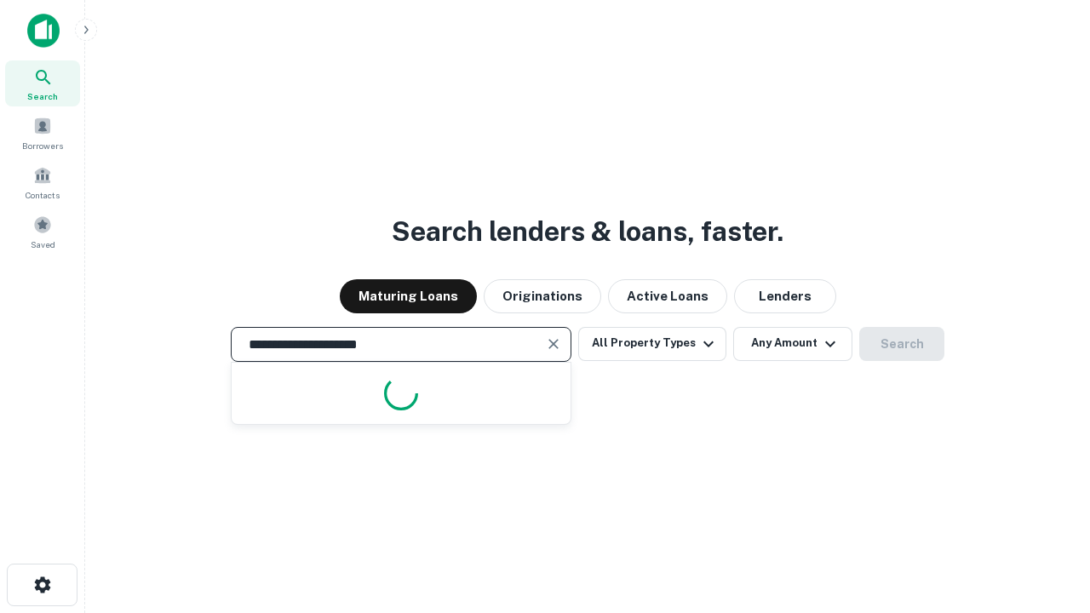  I want to click on img: capitalize-icon.png, so click(43, 31).